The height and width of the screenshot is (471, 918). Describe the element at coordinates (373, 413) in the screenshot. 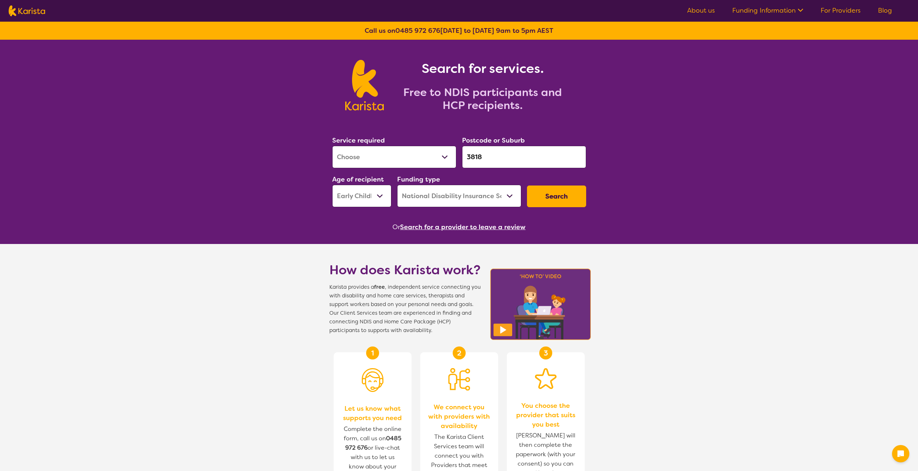

I see `span: Let us know what supports you need` at that location.